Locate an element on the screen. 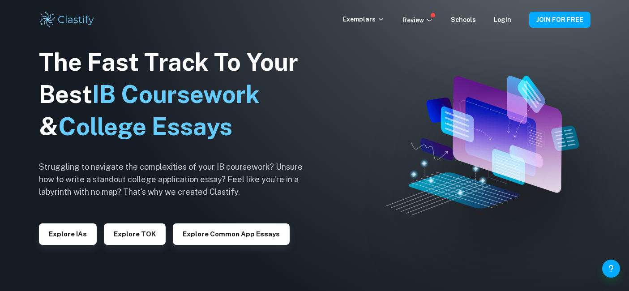  a: Schools is located at coordinates (464, 20).